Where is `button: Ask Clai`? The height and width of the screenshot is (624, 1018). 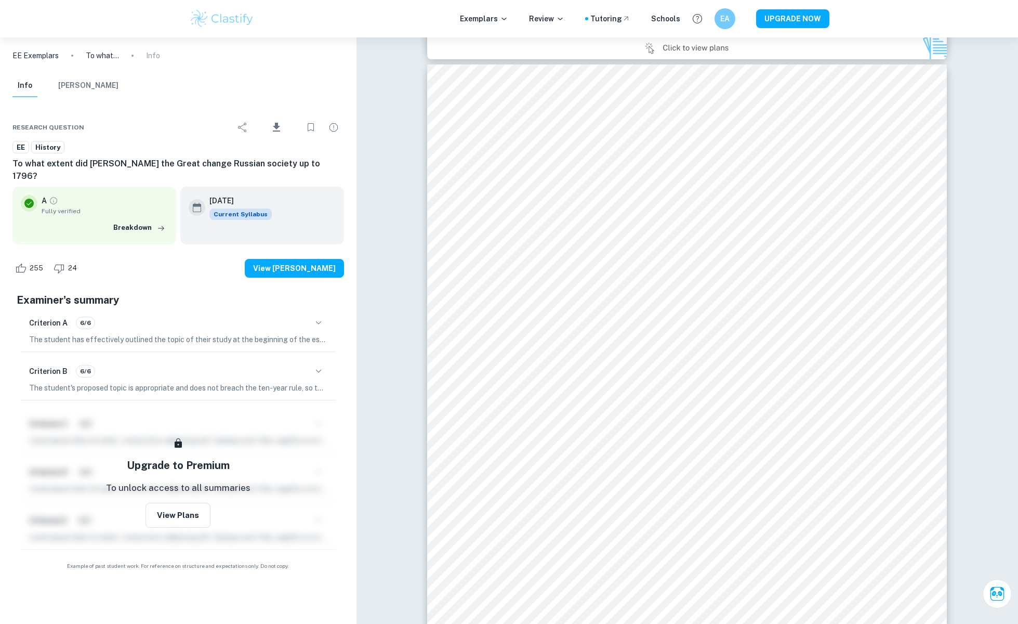
button: Ask Clai is located at coordinates (998, 594).